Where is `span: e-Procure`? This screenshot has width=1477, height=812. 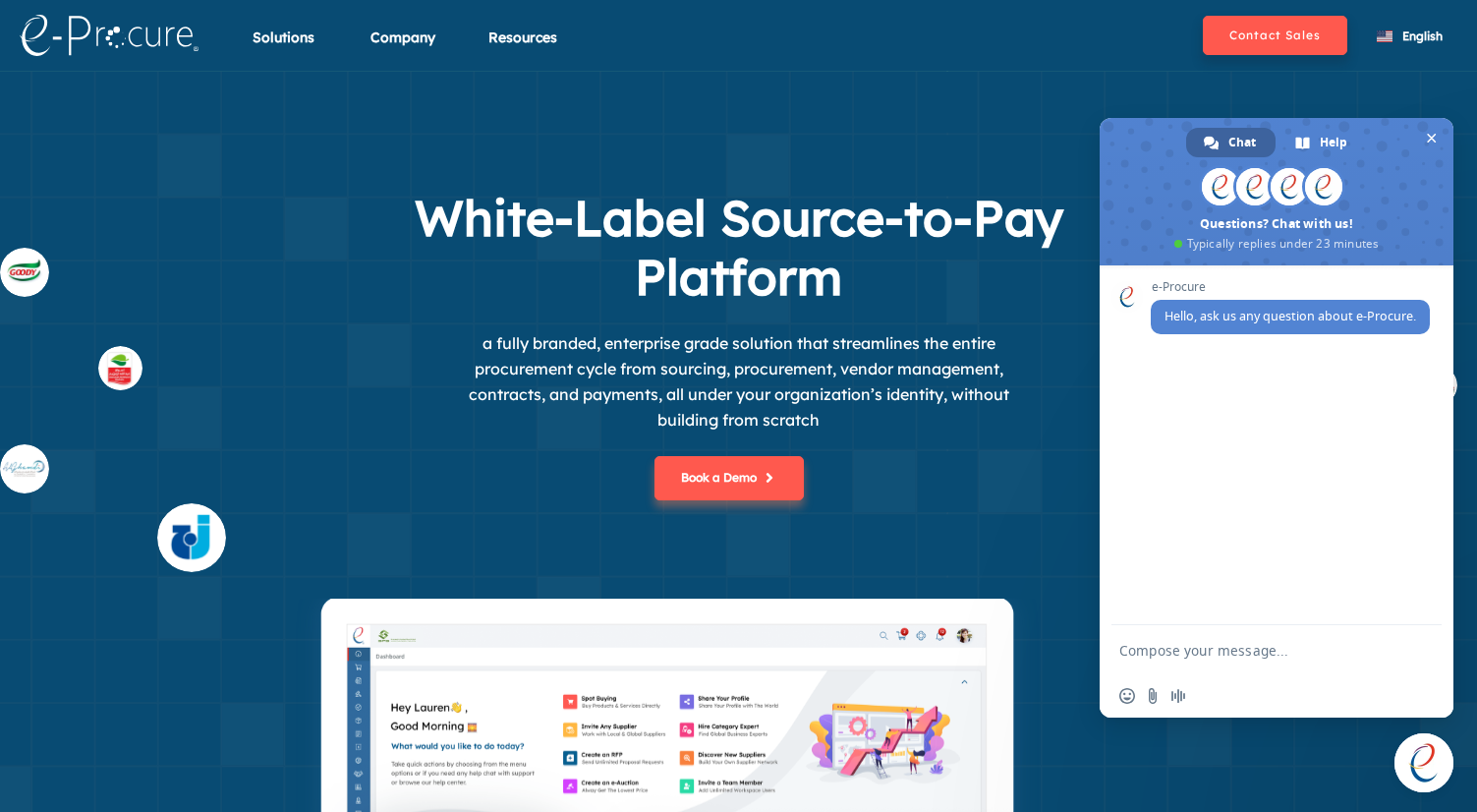
span: e-Procure is located at coordinates (1291, 287).